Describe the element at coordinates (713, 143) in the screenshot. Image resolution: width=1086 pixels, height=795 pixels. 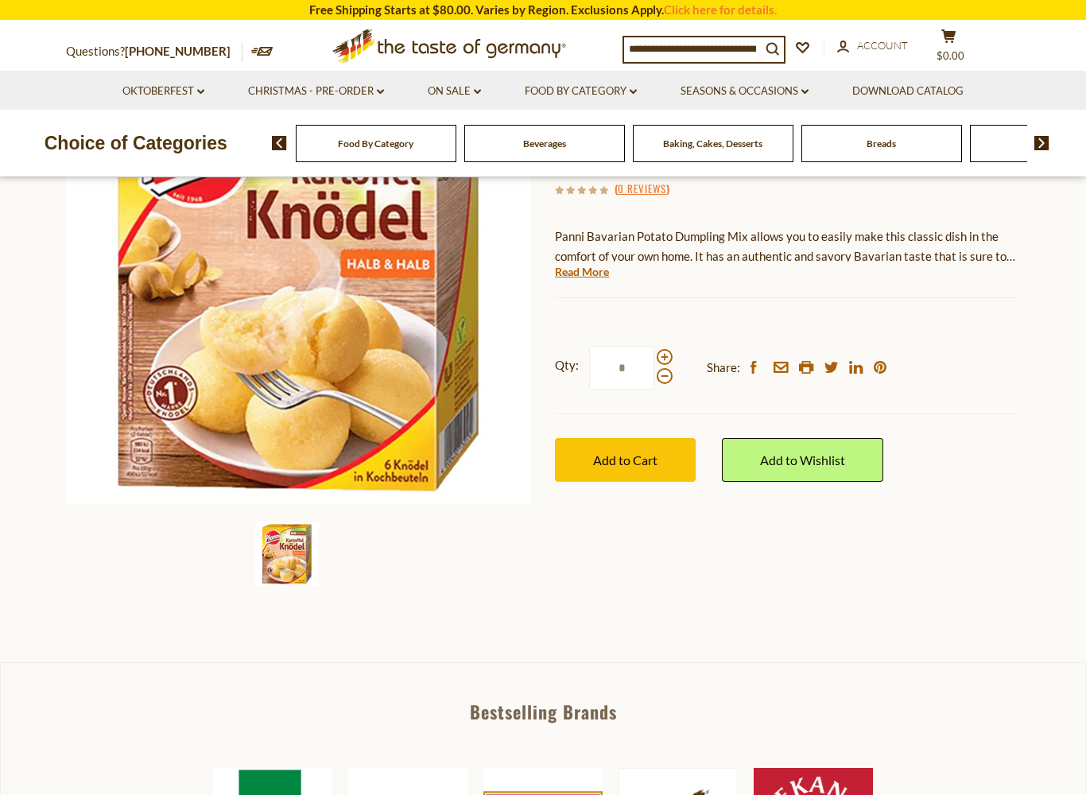
I see `a: Baking, Cakes, Desserts` at that location.